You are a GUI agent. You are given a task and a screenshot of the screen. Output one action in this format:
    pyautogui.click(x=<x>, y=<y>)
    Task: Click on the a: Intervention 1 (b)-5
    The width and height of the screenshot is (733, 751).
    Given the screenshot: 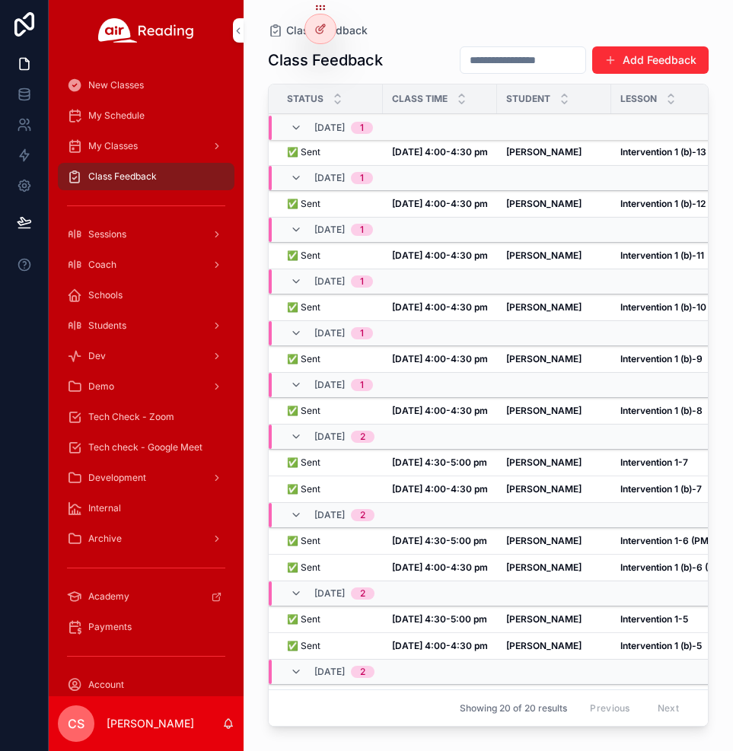 What is the action you would take?
    pyautogui.click(x=675, y=646)
    